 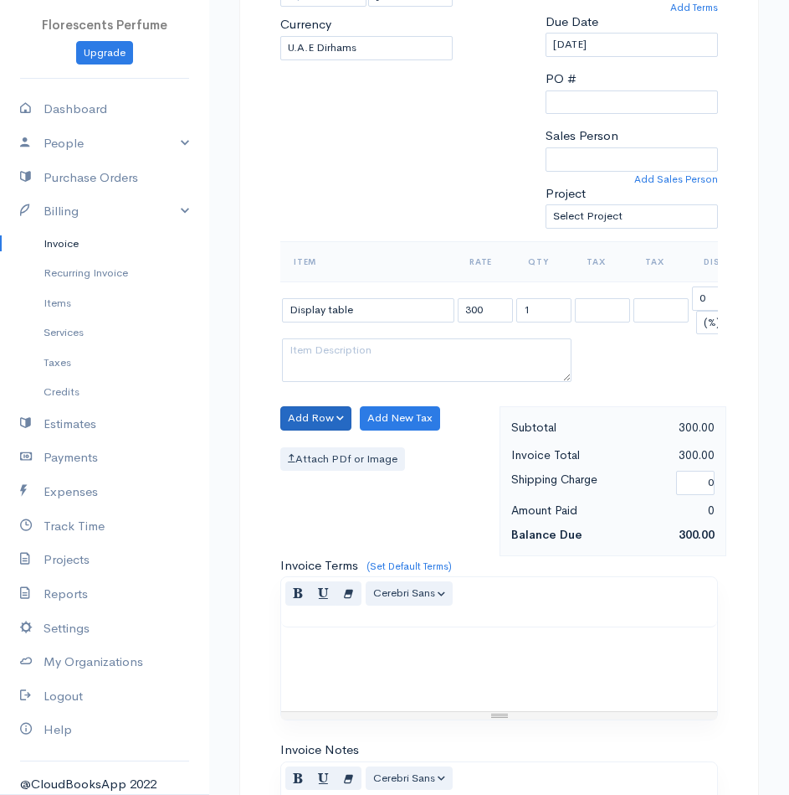 I want to click on div: 0, so click(x=668, y=510).